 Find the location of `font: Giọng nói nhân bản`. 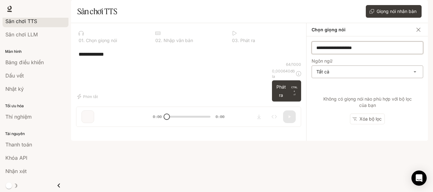

font: Giọng nói nhân bản is located at coordinates (397, 11).